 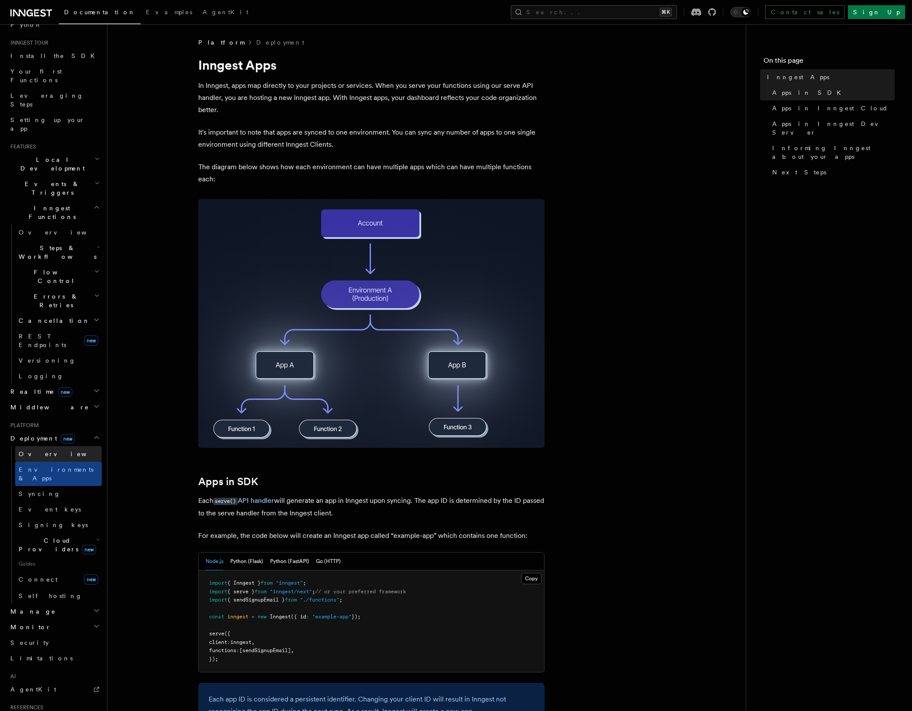 What do you see at coordinates (29, 643) in the screenshot?
I see `span: Security` at bounding box center [29, 643].